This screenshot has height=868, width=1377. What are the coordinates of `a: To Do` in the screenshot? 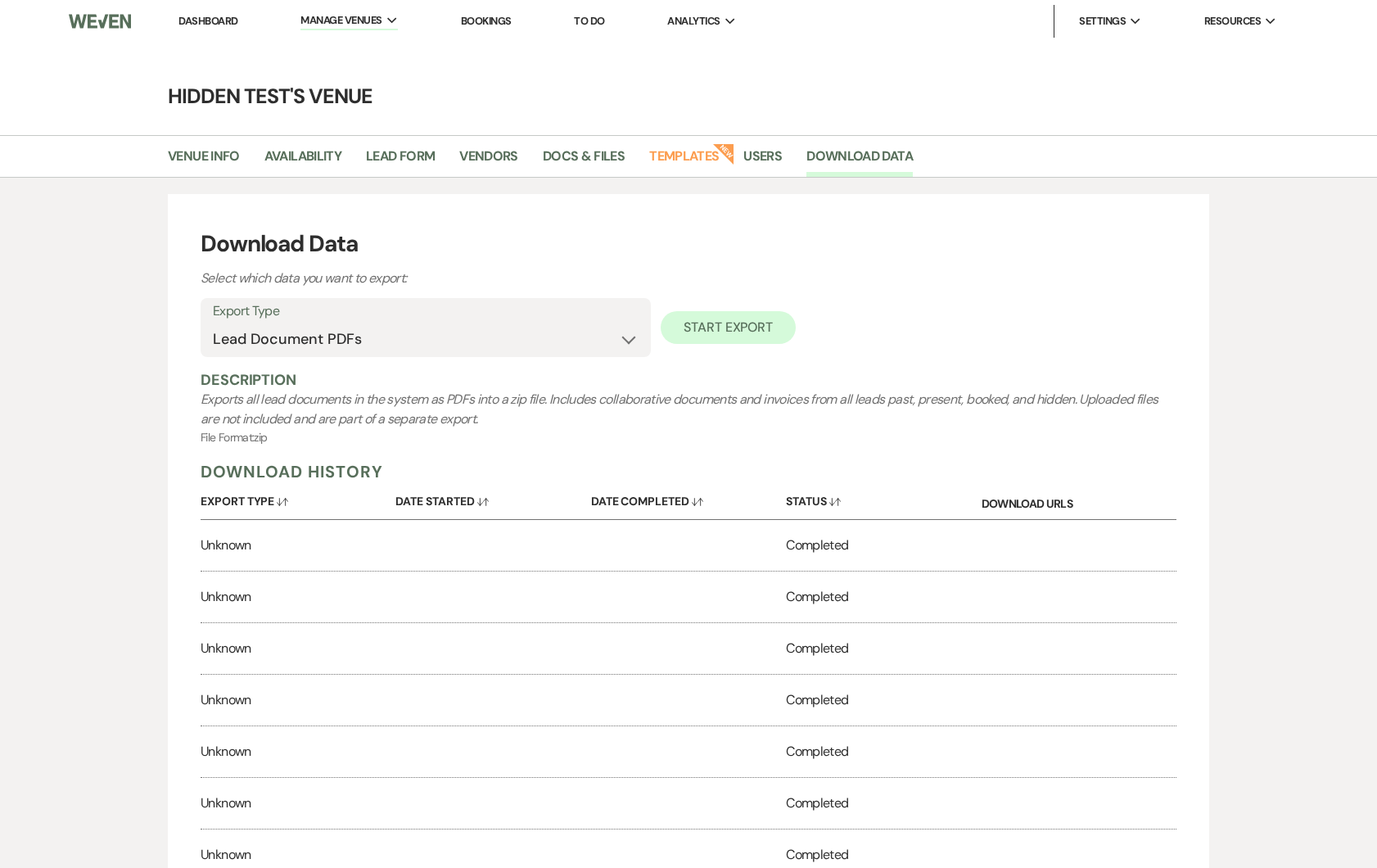 It's located at (588, 20).